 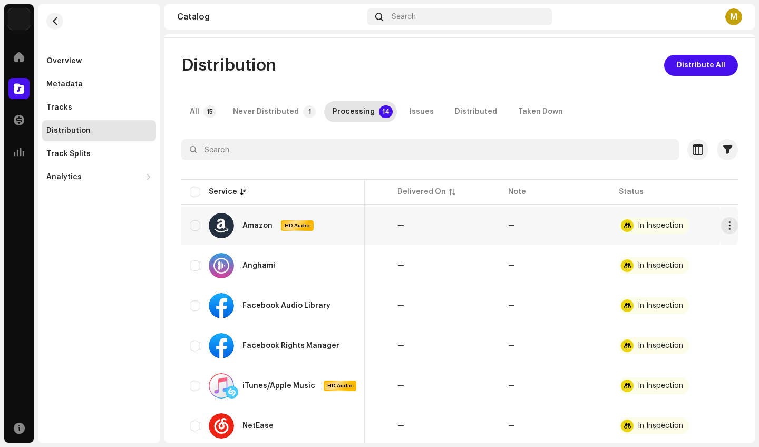 I want to click on p-badge: 14, so click(x=386, y=112).